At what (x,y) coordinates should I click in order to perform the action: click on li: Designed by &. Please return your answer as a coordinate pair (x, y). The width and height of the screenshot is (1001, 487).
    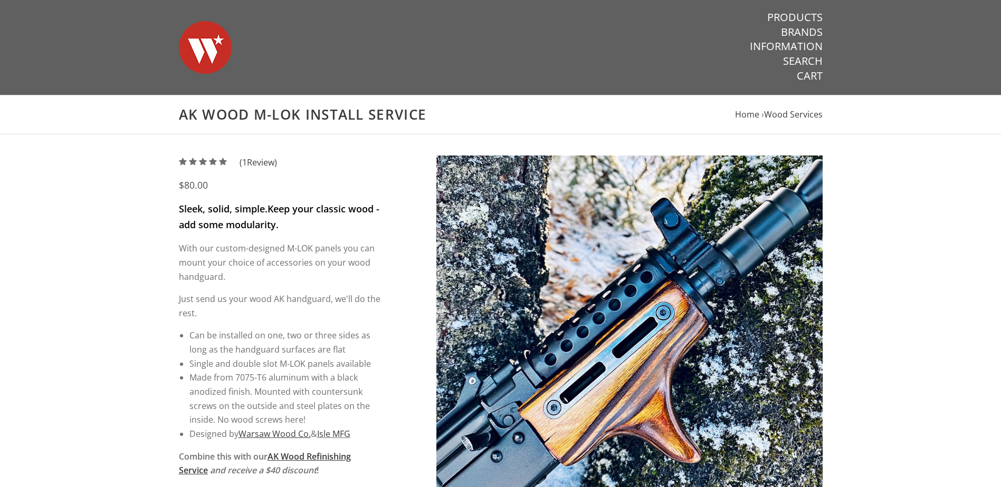
    Looking at the image, I should click on (285, 434).